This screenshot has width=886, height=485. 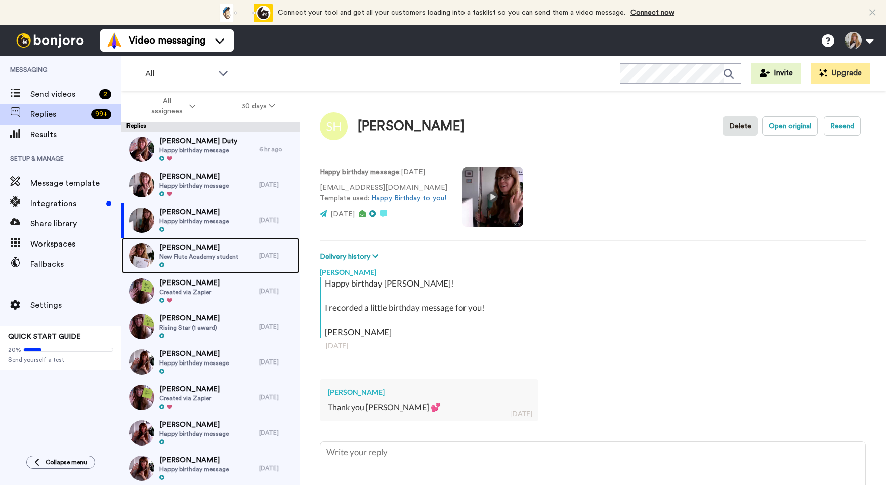 What do you see at coordinates (63, 94) in the screenshot?
I see `span: Send videos` at bounding box center [63, 94].